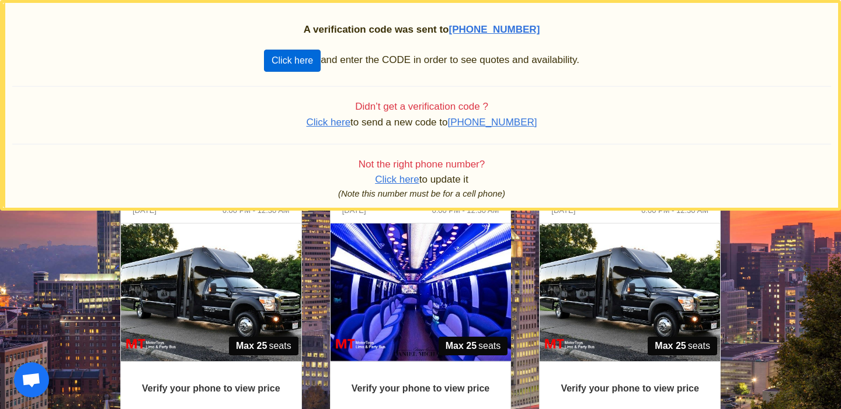  I want to click on i: (Note this number must be for a cell phone), so click(422, 194).